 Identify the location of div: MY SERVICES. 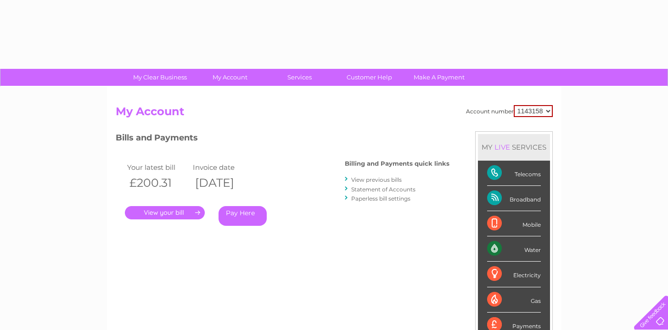
(514, 147).